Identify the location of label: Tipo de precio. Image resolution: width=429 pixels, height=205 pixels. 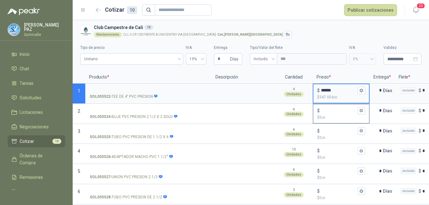
(132, 48).